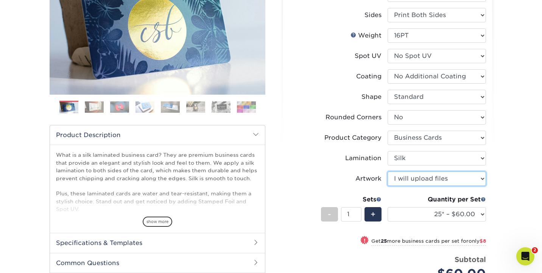  I want to click on div: Product Category, so click(353, 138).